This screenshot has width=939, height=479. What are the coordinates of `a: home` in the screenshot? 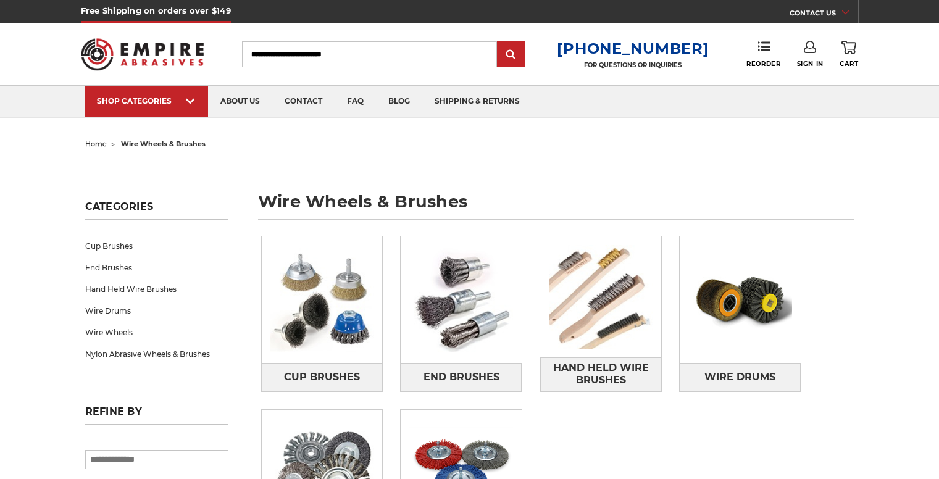 It's located at (96, 144).